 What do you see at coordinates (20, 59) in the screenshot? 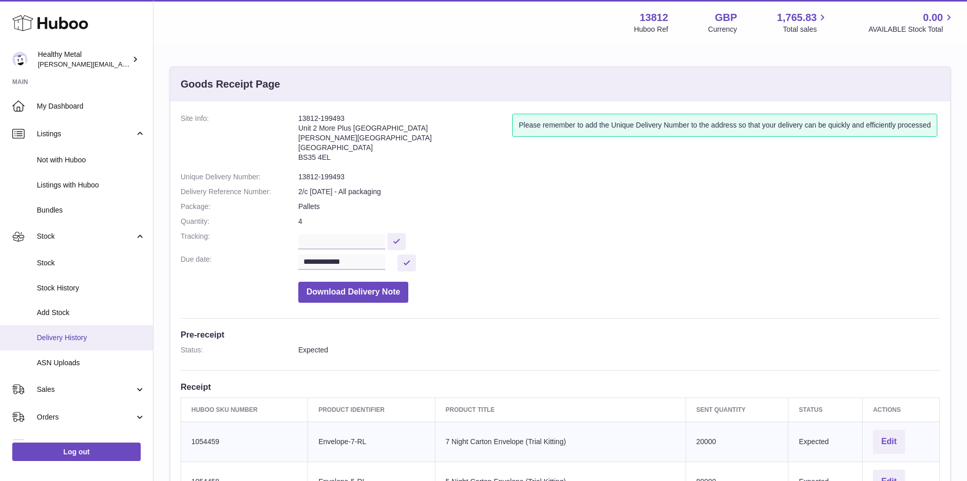
I see `img: jose@healthy-metal.com` at bounding box center [20, 59].